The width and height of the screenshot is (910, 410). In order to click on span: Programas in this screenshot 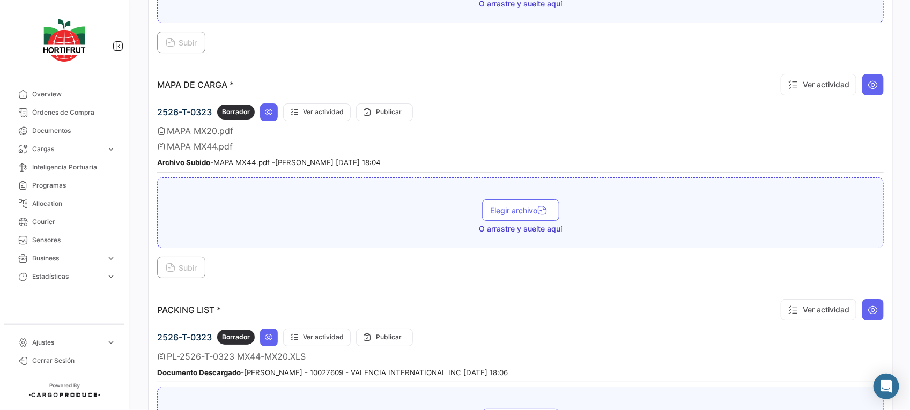, I will do `click(74, 186)`.